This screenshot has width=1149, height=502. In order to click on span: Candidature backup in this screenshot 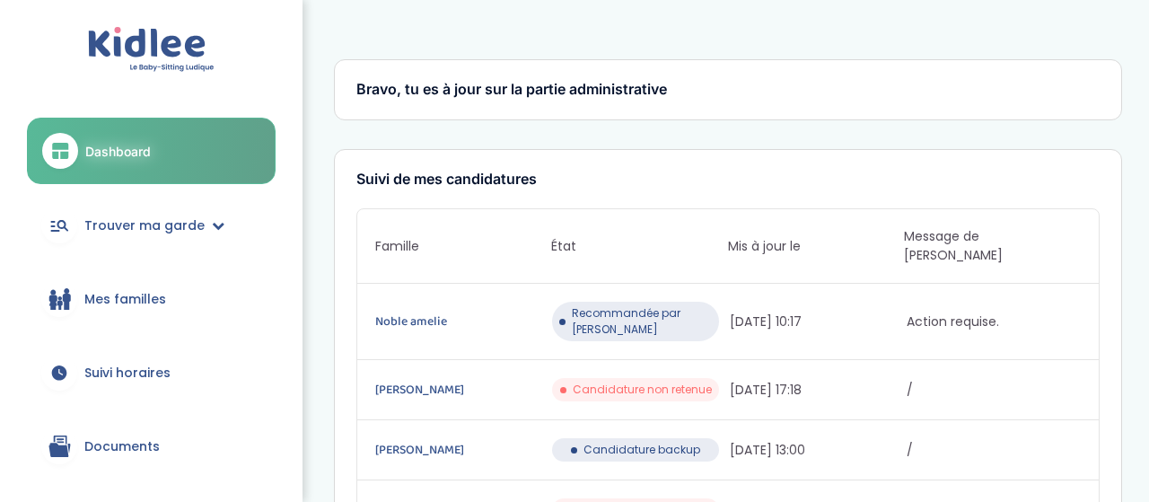, I will do `click(642, 450)`.